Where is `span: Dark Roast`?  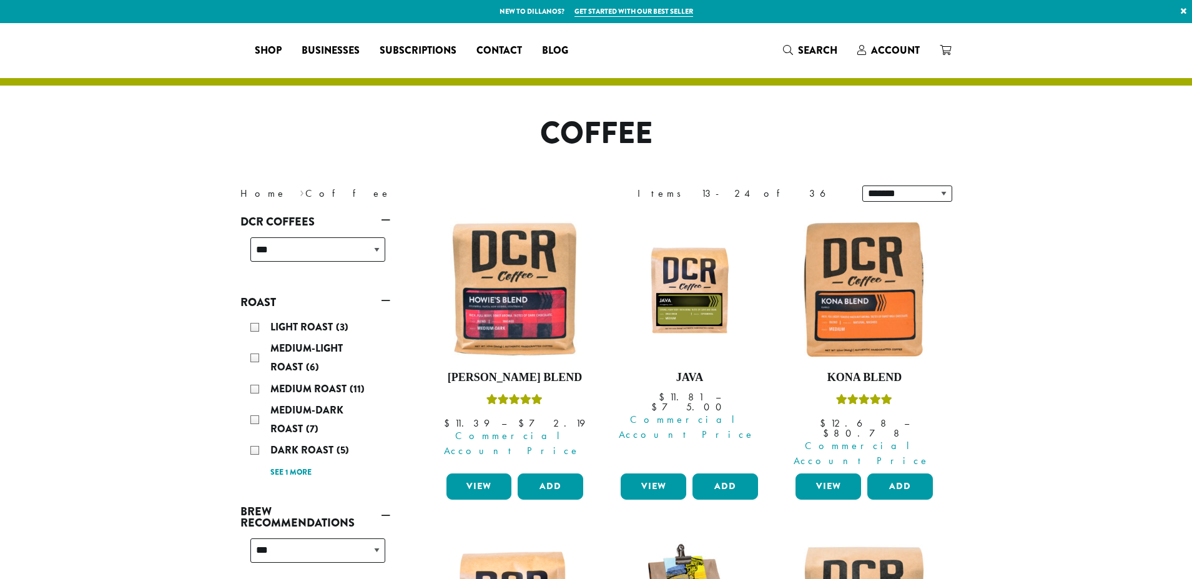 span: Dark Roast is located at coordinates (304, 450).